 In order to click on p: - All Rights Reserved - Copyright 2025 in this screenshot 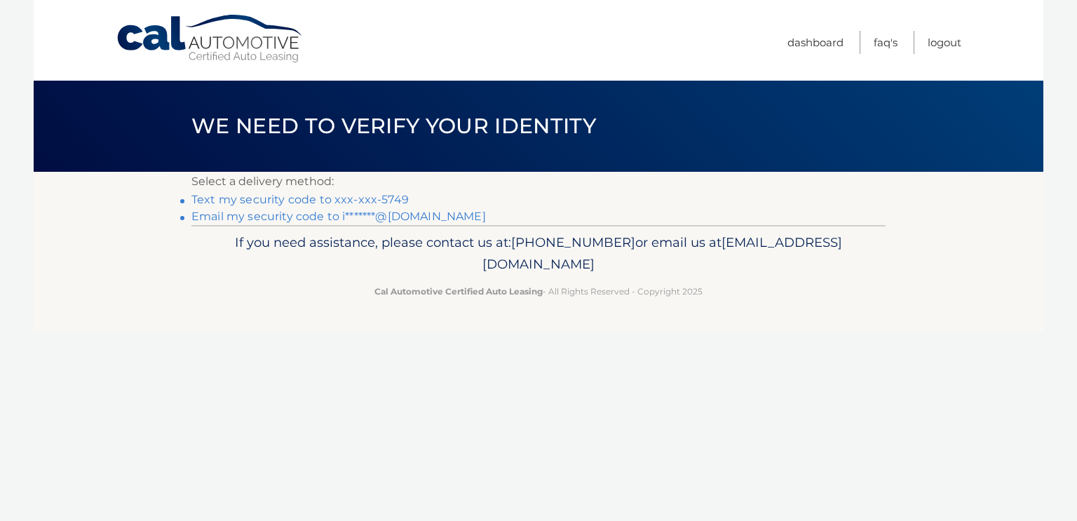, I will do `click(538, 291)`.